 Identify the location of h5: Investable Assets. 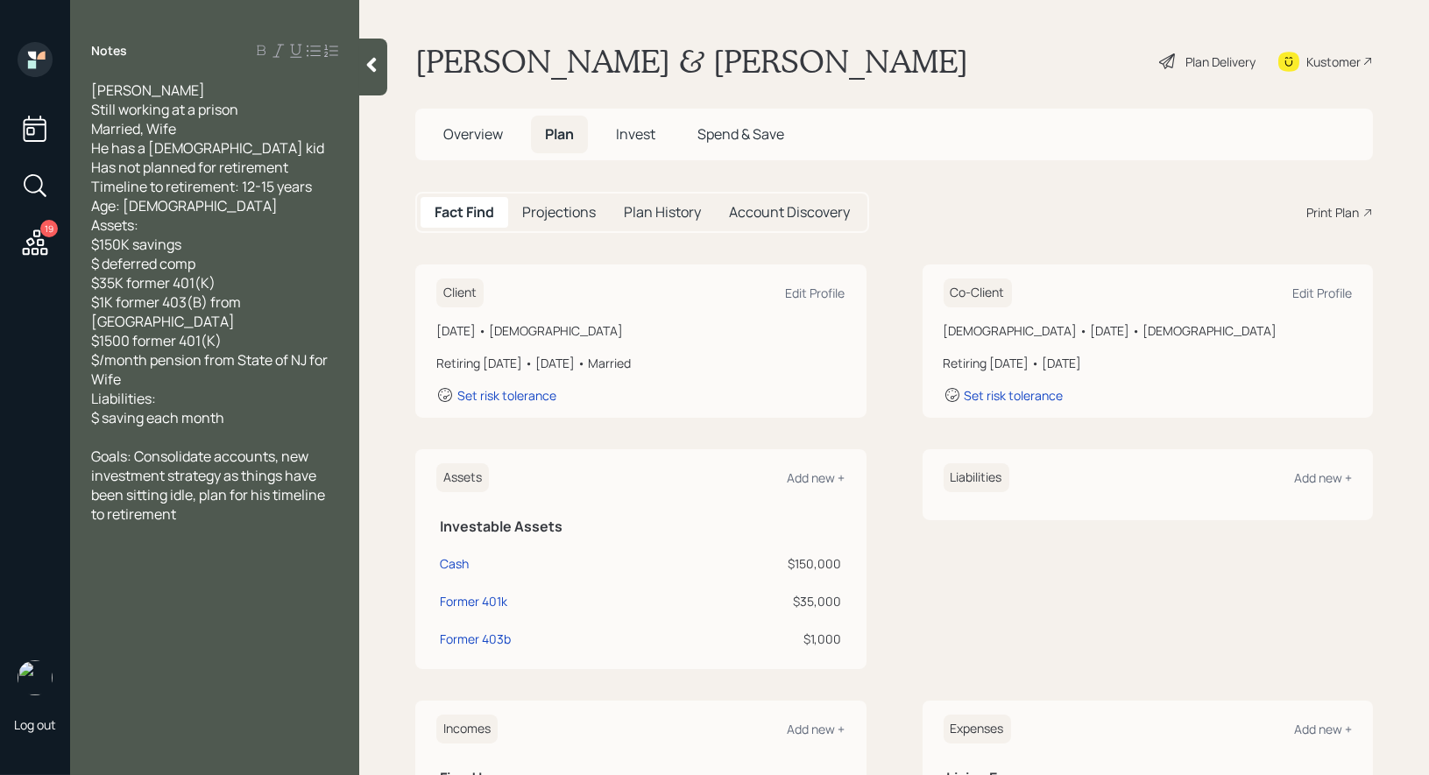
(640, 527).